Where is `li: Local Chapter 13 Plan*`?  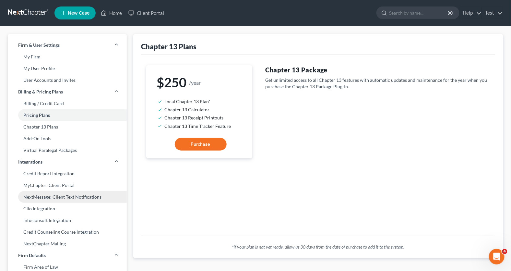
li: Local Chapter 13 Plan* is located at coordinates (202, 101).